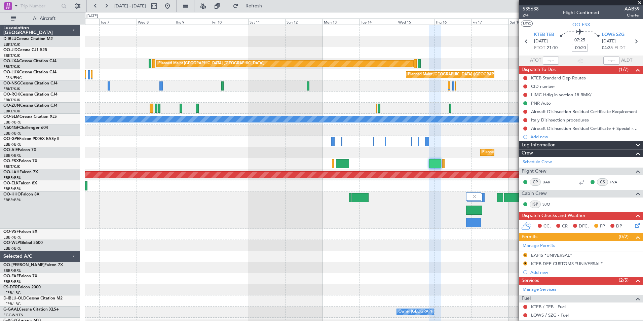 The width and height of the screenshot is (643, 321). I want to click on a: Schedule Crew, so click(537, 162).